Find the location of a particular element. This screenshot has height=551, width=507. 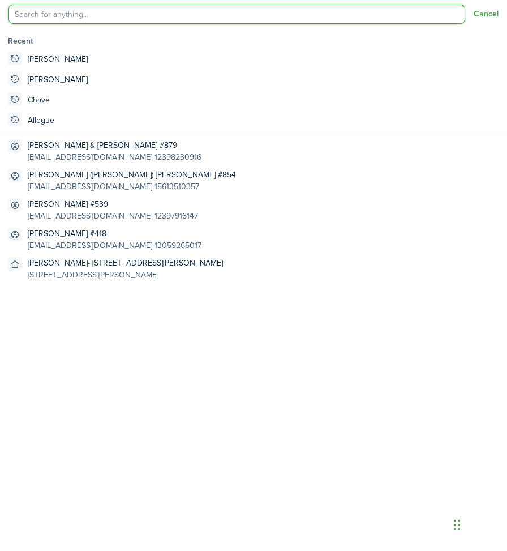

global-search-list-title: Recent is located at coordinates (256, 41).